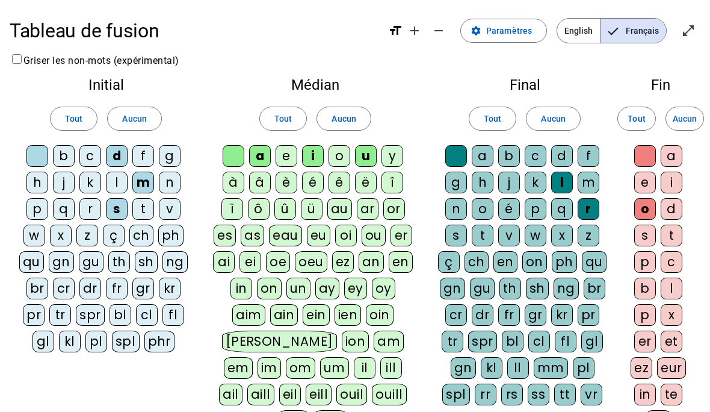 The width and height of the screenshot is (710, 412). What do you see at coordinates (589, 235) in the screenshot?
I see `div: z` at bounding box center [589, 235].